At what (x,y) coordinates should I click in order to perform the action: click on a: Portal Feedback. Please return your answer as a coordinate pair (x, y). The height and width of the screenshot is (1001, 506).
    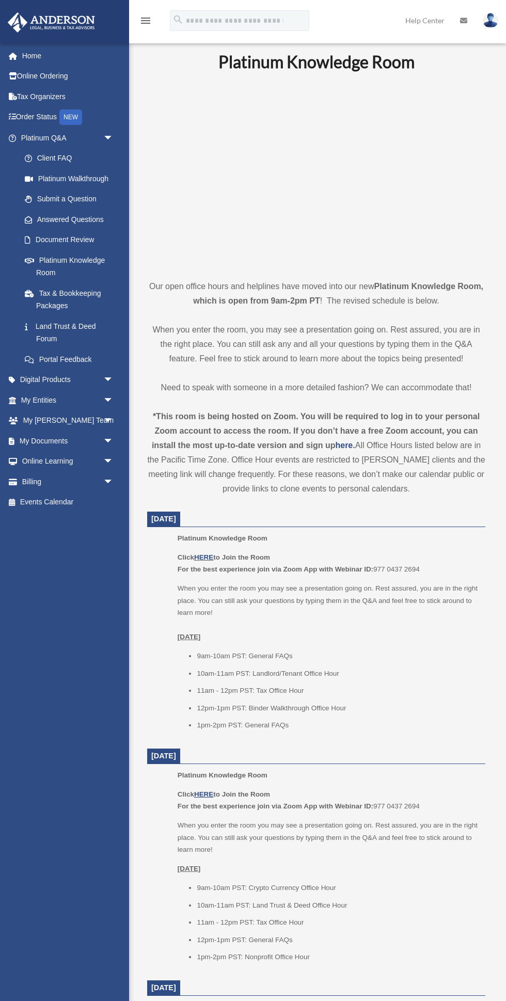
    Looking at the image, I should click on (72, 359).